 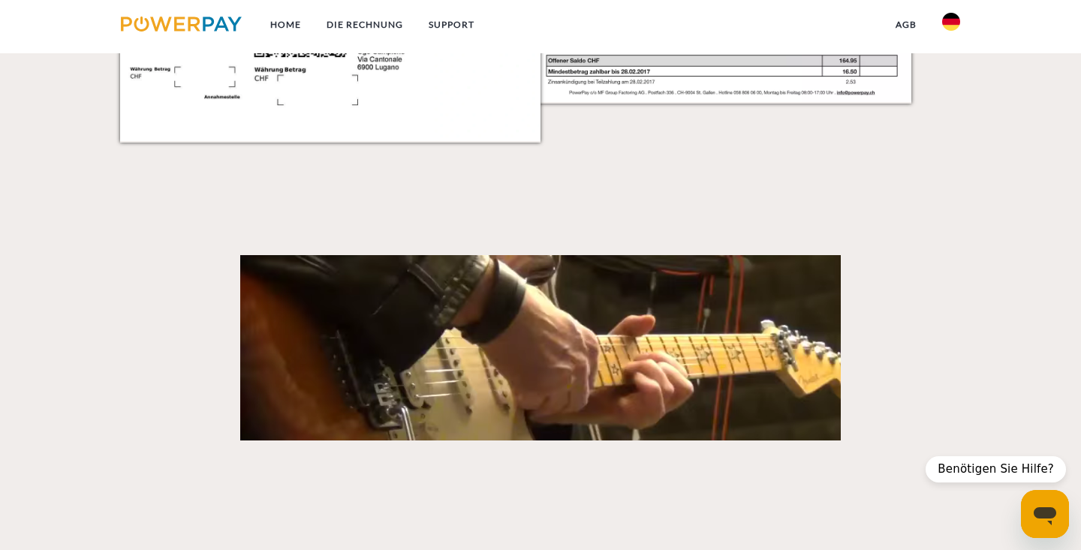 I want to click on a: Fallback Image, so click(x=540, y=348).